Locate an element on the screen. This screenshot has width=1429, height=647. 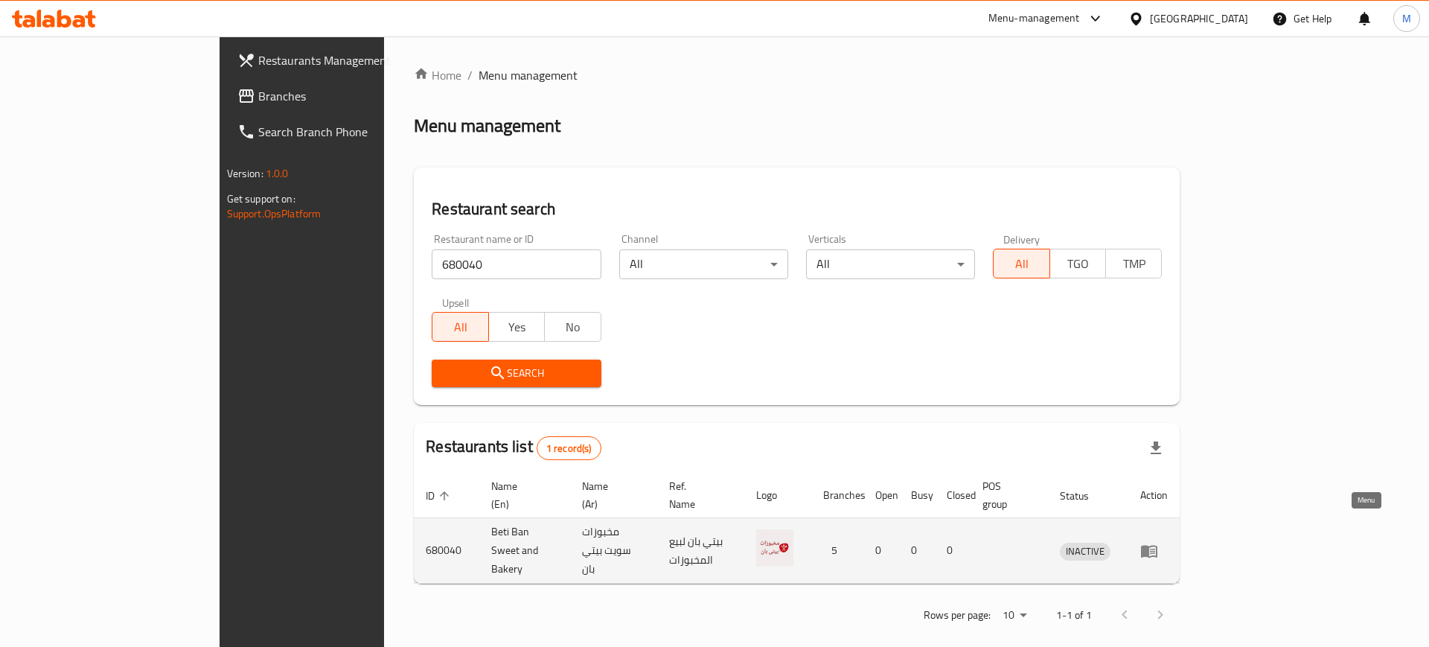
h2: Restaurants list is located at coordinates (513, 447).